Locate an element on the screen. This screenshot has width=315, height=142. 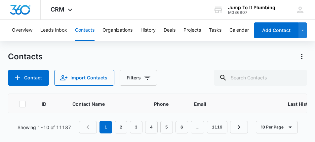
span: ID is located at coordinates (44, 104).